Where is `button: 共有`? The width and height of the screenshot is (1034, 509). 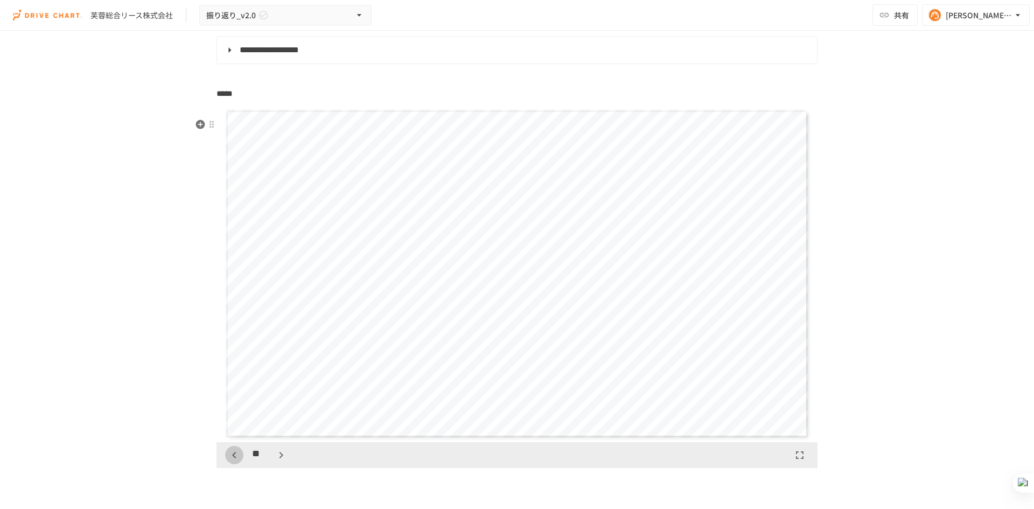
button: 共有 is located at coordinates (895, 15).